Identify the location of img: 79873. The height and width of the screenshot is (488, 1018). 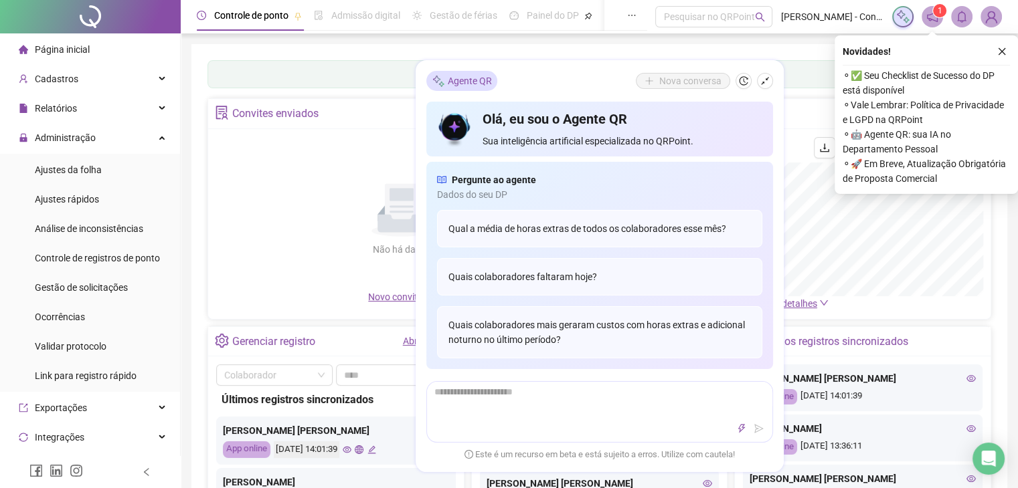
(991, 17).